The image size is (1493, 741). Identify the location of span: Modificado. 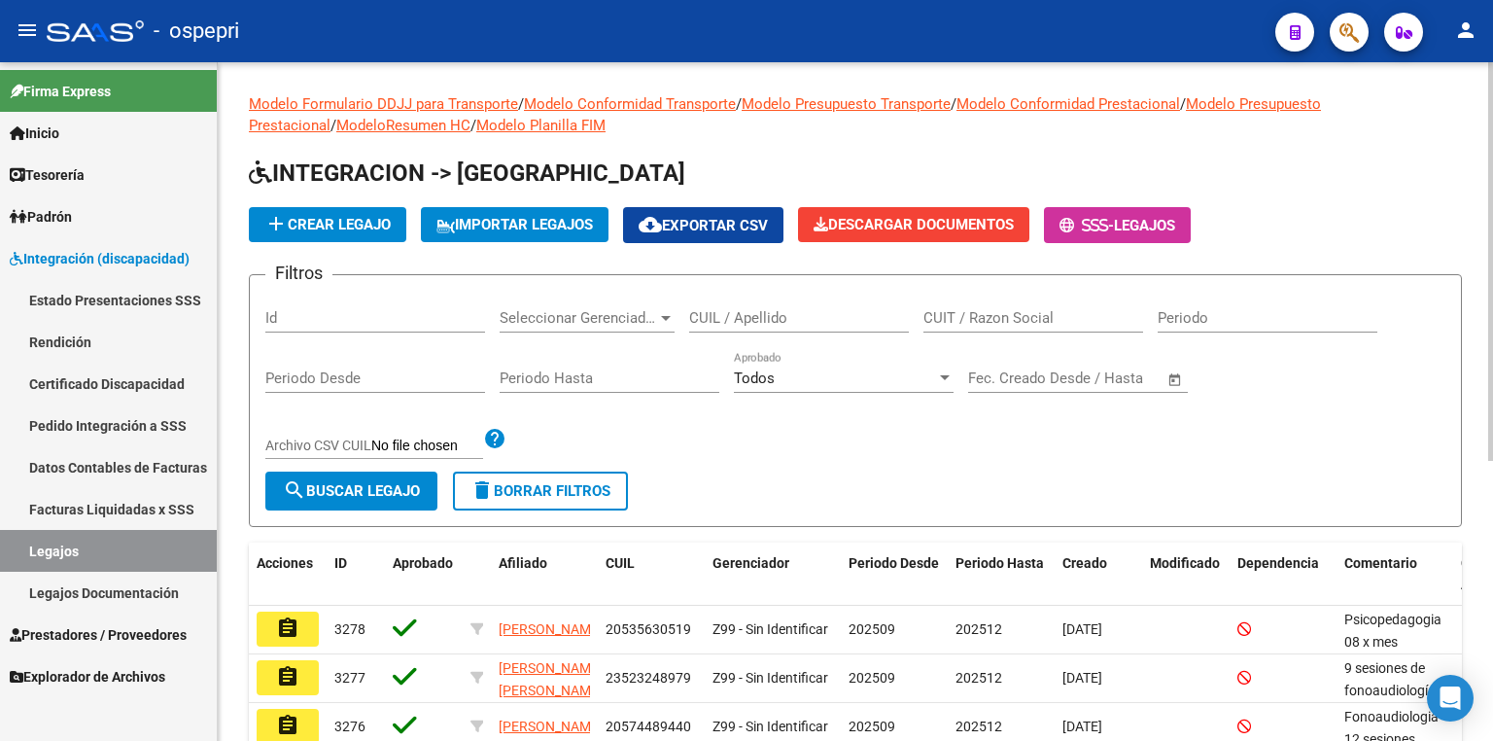
(1185, 563).